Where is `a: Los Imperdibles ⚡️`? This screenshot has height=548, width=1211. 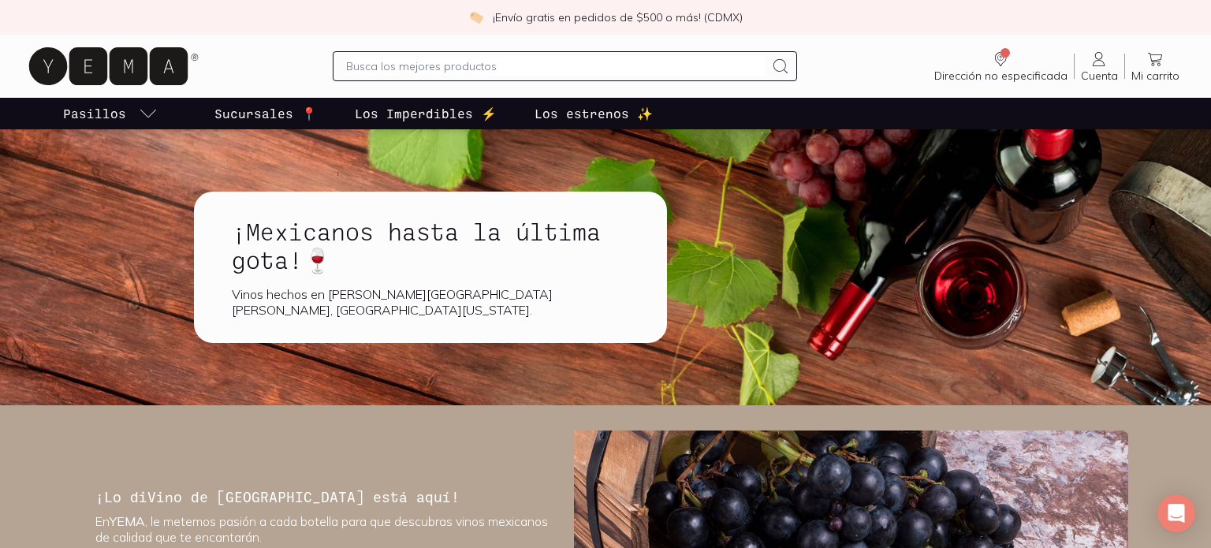 a: Los Imperdibles ⚡️ is located at coordinates (426, 113).